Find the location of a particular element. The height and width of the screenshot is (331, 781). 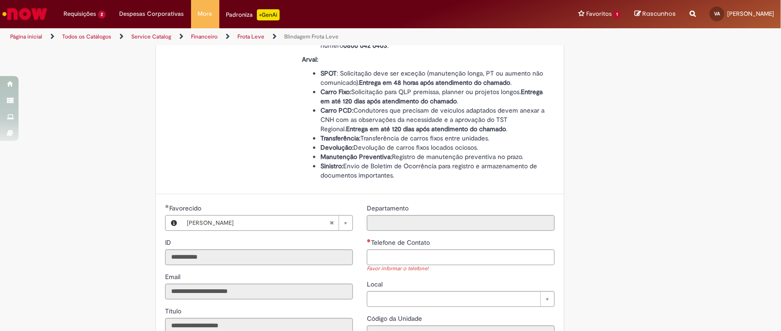

input: ID is located at coordinates (259, 257).